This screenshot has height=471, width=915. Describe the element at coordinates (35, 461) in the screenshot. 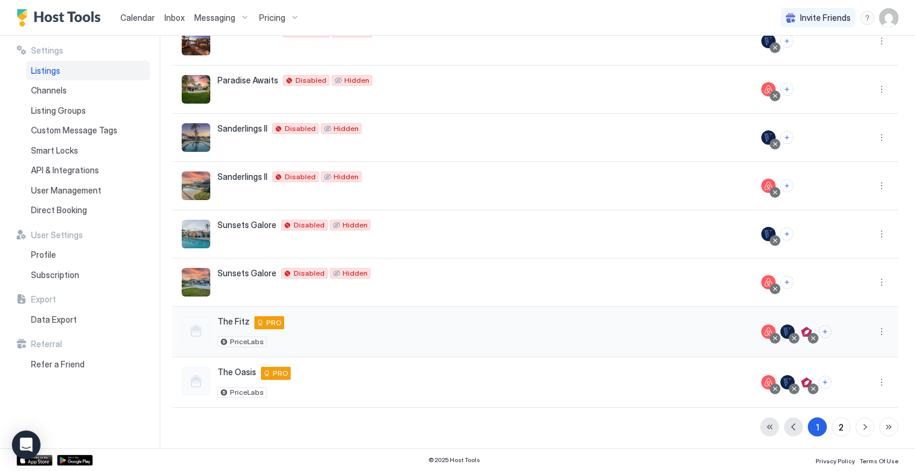

I see `a: App Store` at that location.